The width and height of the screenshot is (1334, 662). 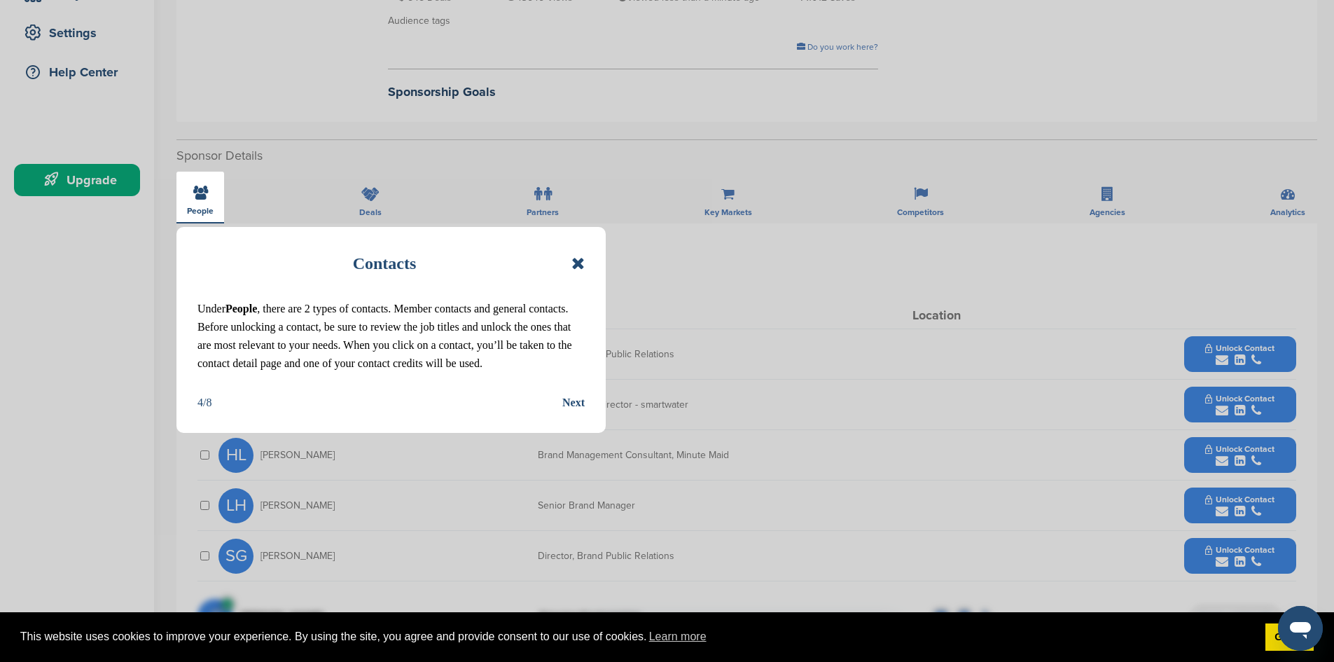 I want to click on button: Next, so click(x=574, y=403).